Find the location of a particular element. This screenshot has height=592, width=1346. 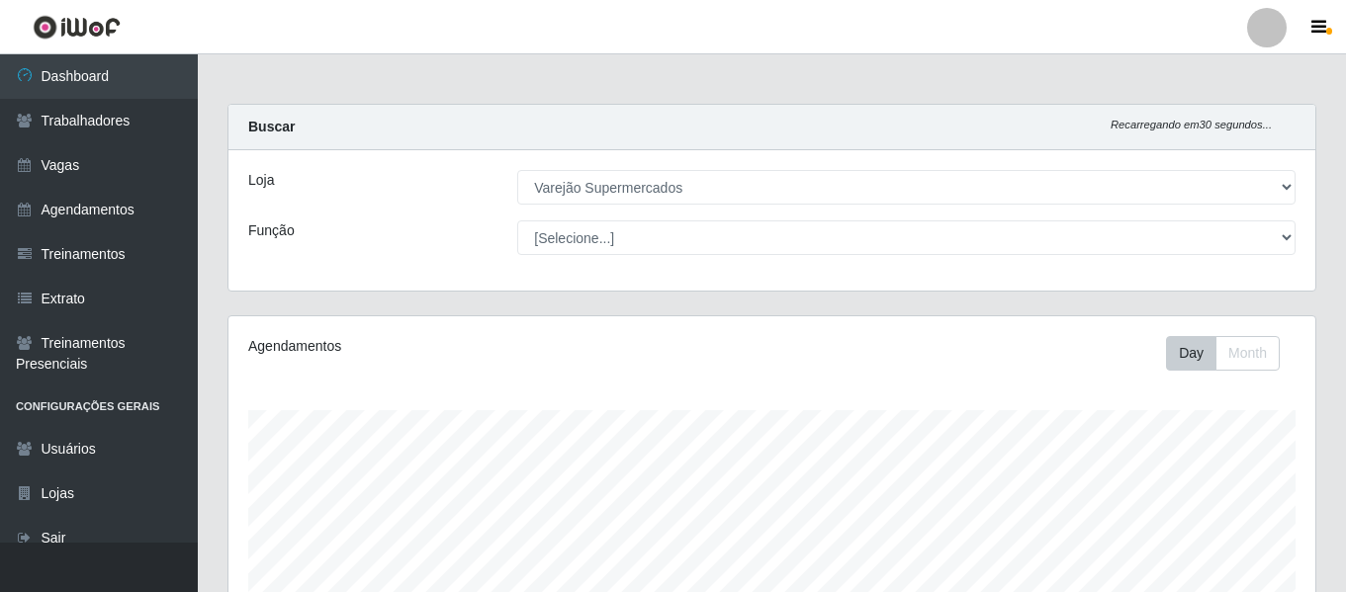

button: Day is located at coordinates (1191, 353).